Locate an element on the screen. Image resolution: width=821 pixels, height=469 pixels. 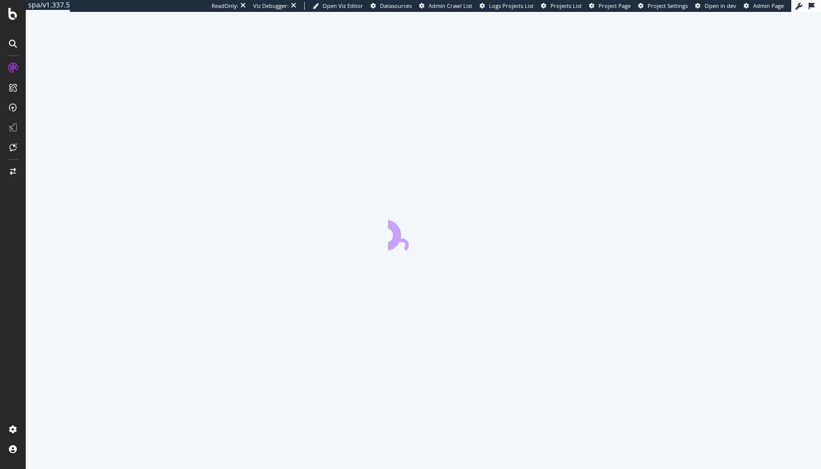
div: Viz Debugger: is located at coordinates (271, 6).